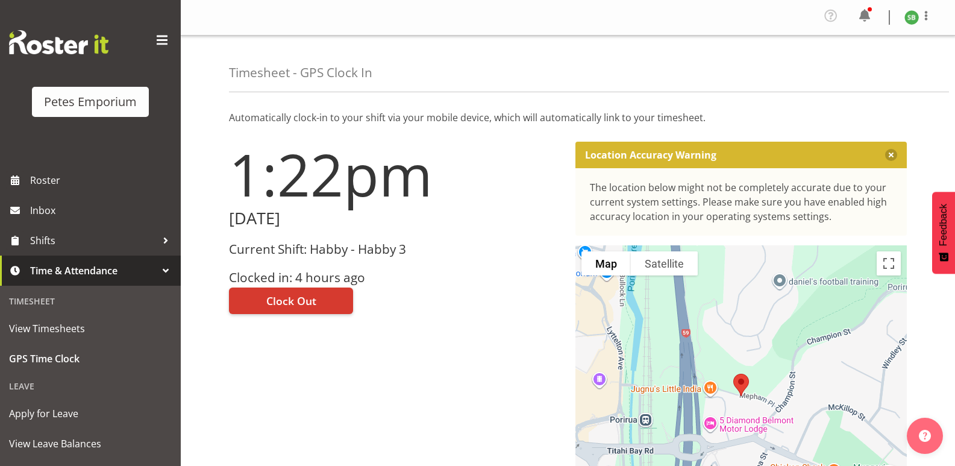 This screenshot has width=955, height=466. What do you see at coordinates (943, 232) in the screenshot?
I see `button: Feedback - Show survey` at bounding box center [943, 232].